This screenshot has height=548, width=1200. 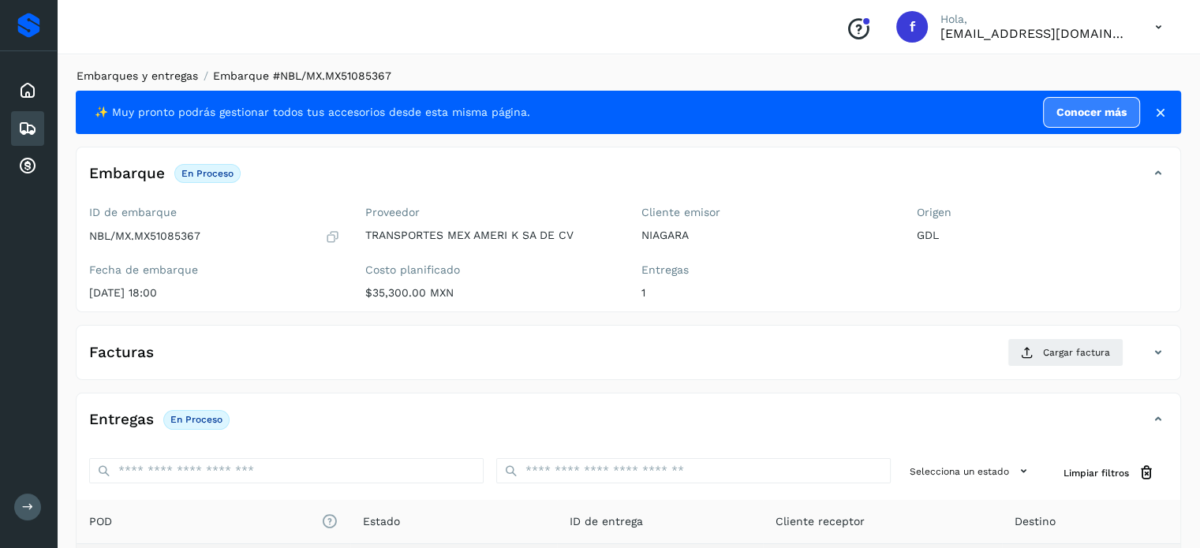 I want to click on span: Limpiar filtros, so click(x=1096, y=473).